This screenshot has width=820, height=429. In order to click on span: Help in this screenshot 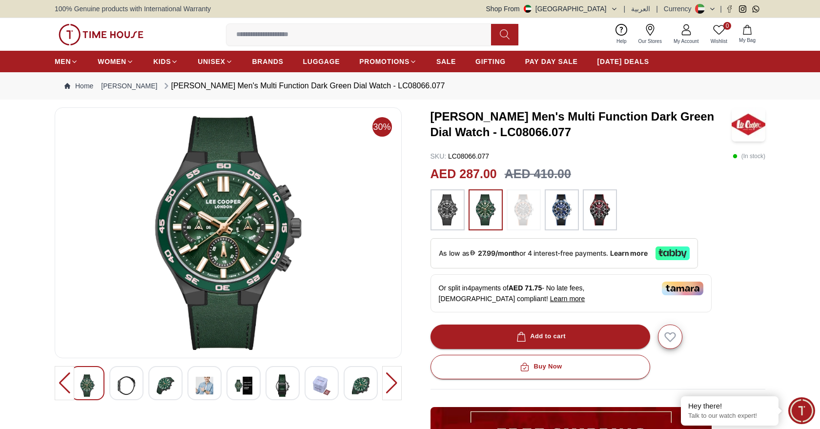, I will do `click(621, 41)`.